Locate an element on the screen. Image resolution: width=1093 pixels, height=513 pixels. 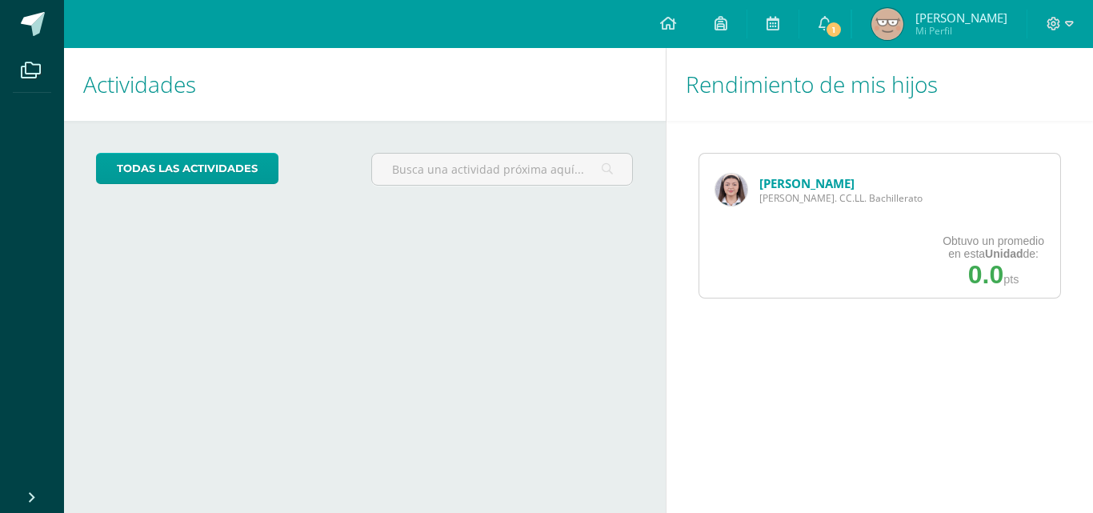
span: Mi Perfil is located at coordinates (961, 30).